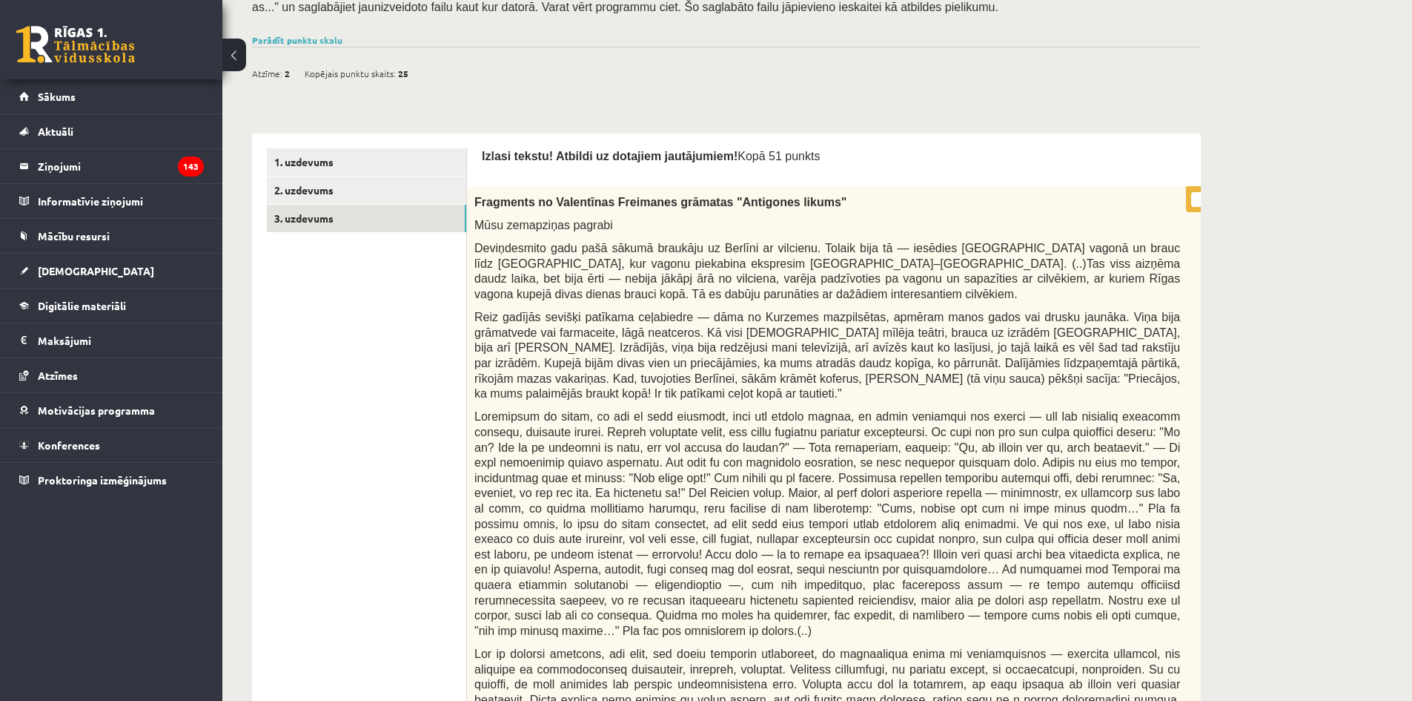  What do you see at coordinates (827, 271) in the screenshot?
I see `span: Deviņdesmito gadu pašā sākumā braukāju uz Berlīni ar vilcienu. Tolaik bija tā — iesēdies [GEOGRAP...` at bounding box center [827, 271].